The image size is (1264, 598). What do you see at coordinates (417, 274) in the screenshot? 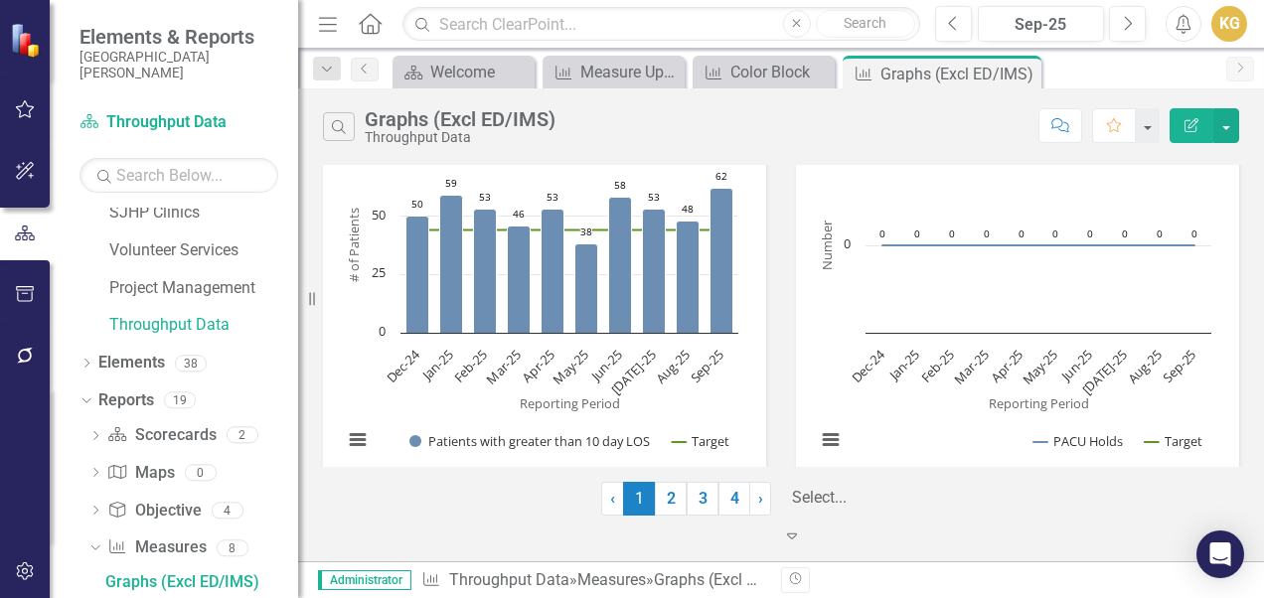
I see `path: Dec-24, 50. Patients with greater than 10 day LOS.` at bounding box center [417, 274].